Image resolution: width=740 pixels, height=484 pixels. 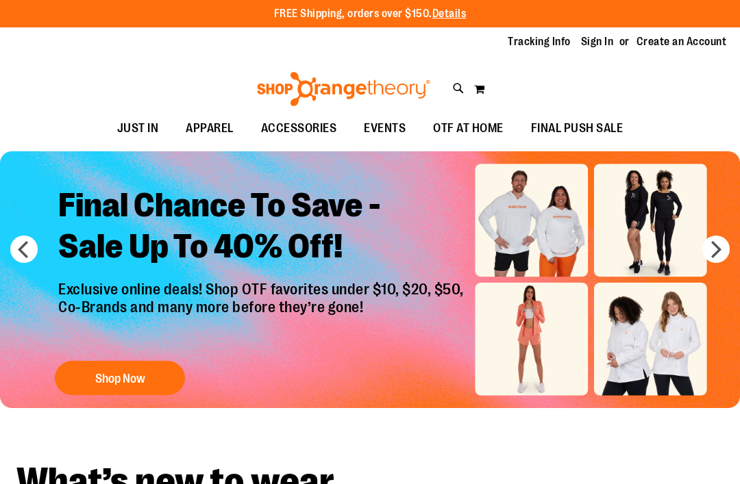 I want to click on button: next, so click(x=716, y=249).